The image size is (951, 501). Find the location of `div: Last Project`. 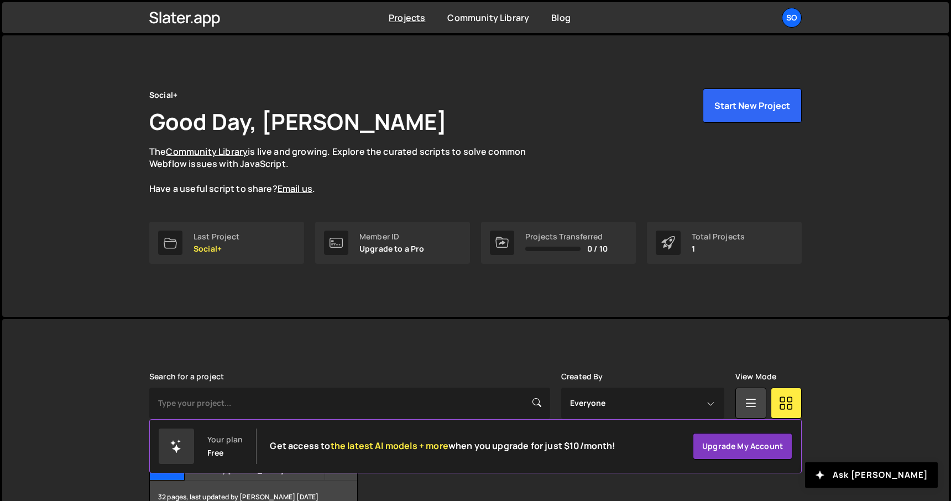

div: Last Project is located at coordinates (216, 237).